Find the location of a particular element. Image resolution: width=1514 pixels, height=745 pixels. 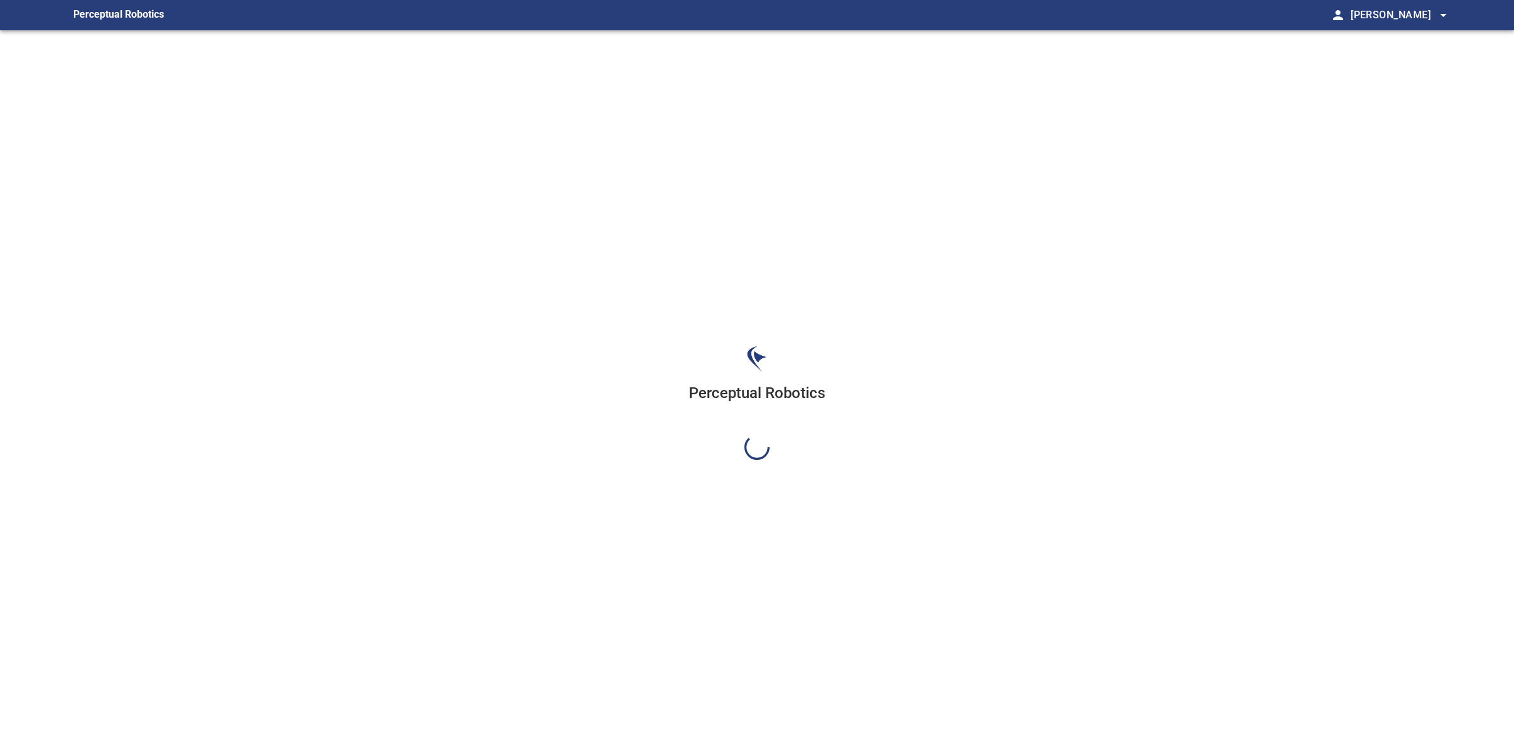

figcaption: Perceptual Robotics is located at coordinates (119, 15).